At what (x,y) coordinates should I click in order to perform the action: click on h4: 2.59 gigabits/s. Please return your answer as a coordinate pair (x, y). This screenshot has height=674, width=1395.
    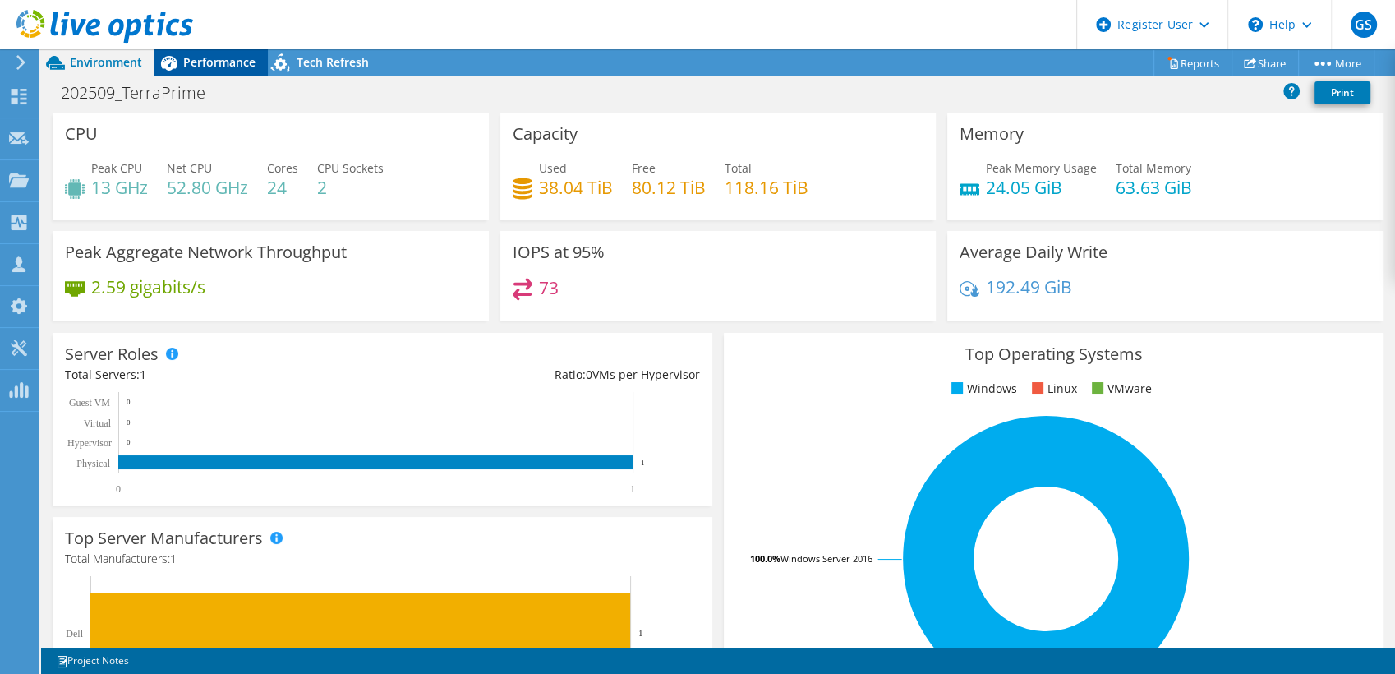
    Looking at the image, I should click on (148, 287).